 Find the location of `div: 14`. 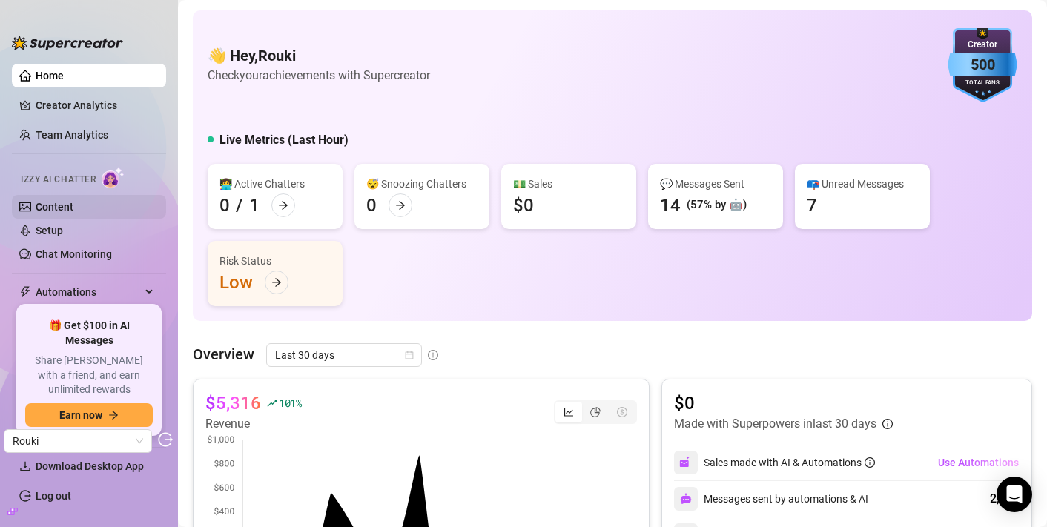

div: 14 is located at coordinates (670, 205).